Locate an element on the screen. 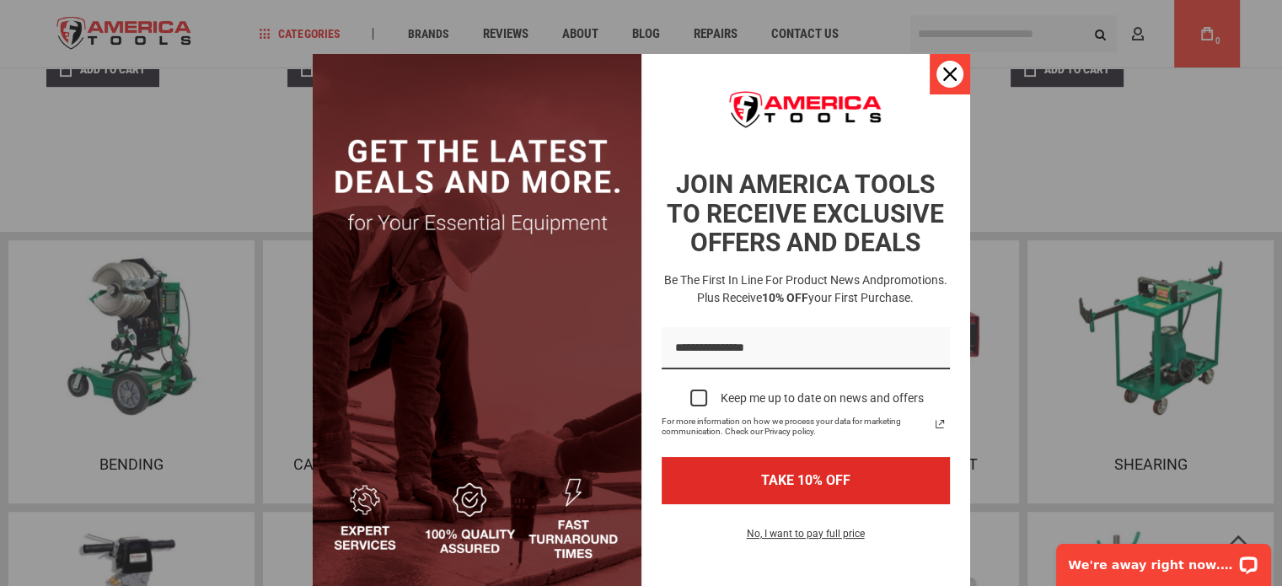 The image size is (1282, 586). div: Keep me up to date on news and offers is located at coordinates (822, 398).